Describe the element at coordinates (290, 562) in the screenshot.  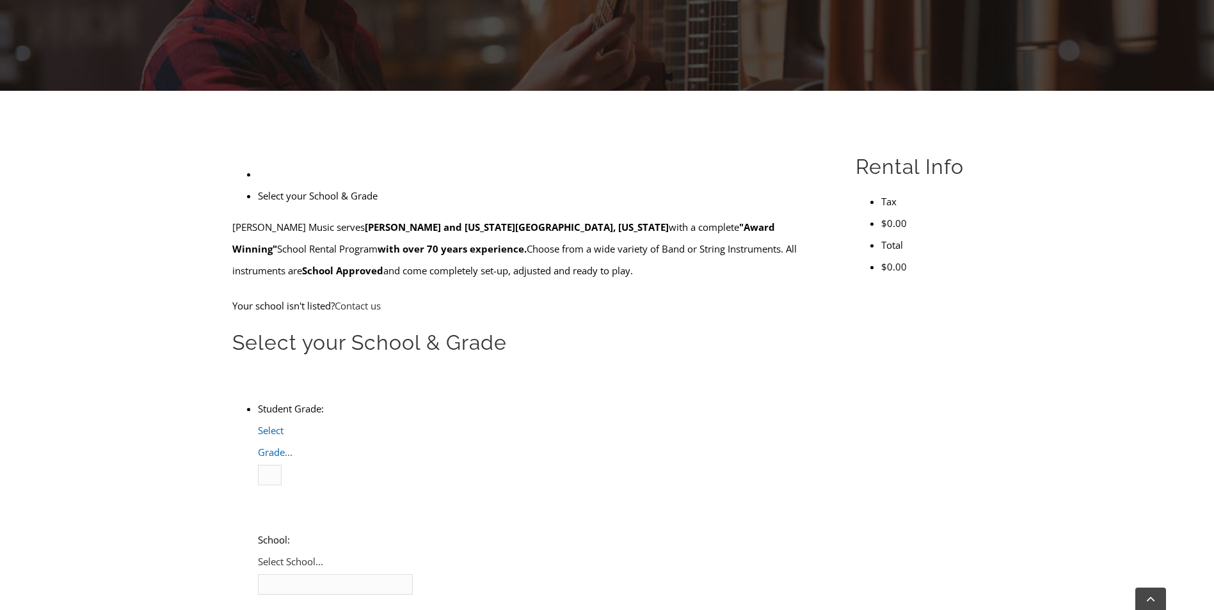
I see `span: Select School...` at that location.